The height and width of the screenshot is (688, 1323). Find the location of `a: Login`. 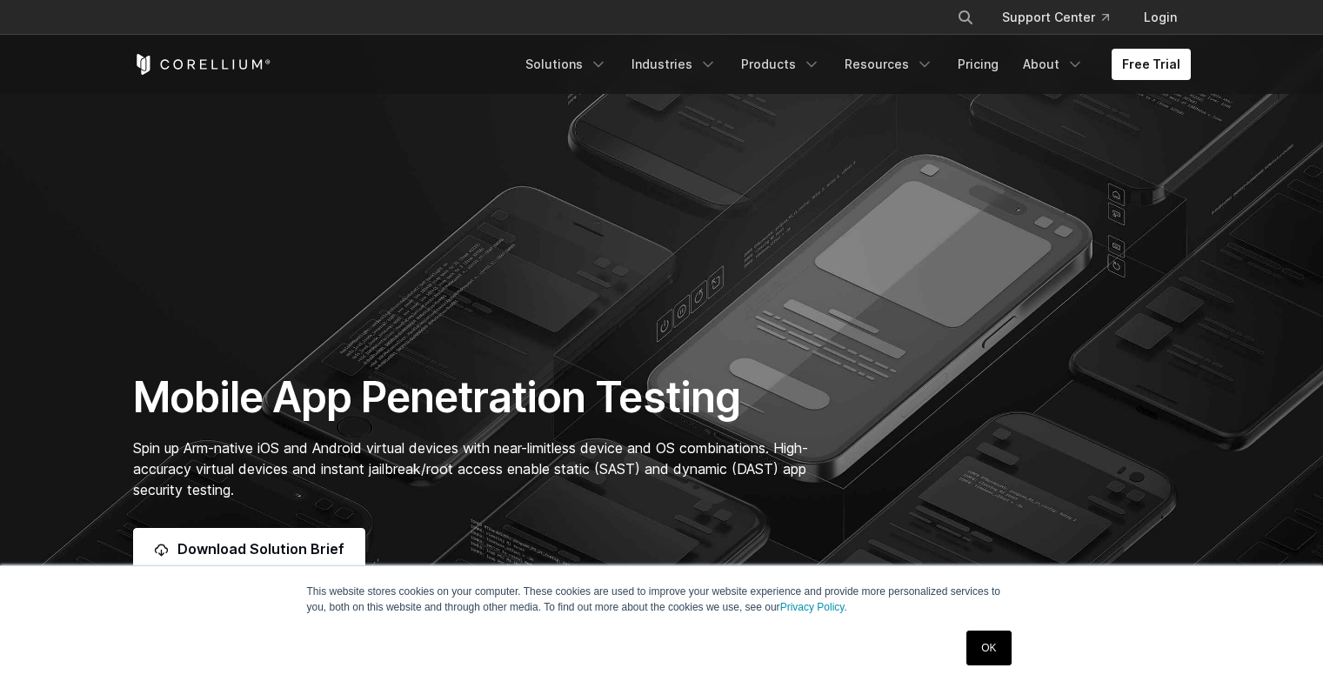

a: Login is located at coordinates (1160, 17).